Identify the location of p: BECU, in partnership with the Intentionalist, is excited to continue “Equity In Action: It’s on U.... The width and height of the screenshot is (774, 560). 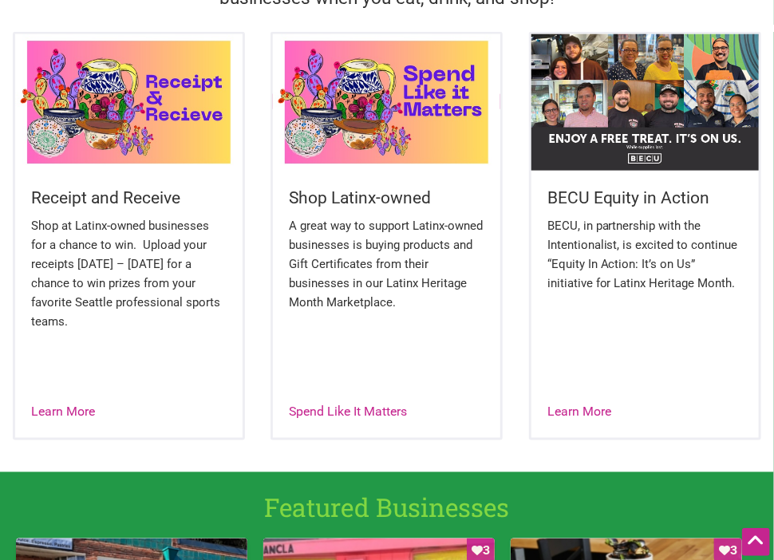
(645, 254).